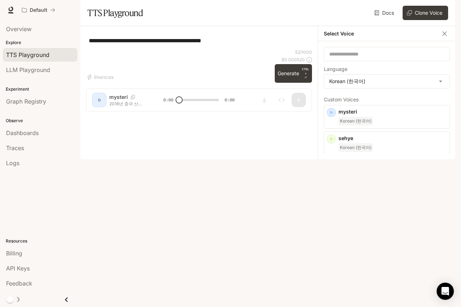  Describe the element at coordinates (393, 112) in the screenshot. I see `p: mysteri` at that location.